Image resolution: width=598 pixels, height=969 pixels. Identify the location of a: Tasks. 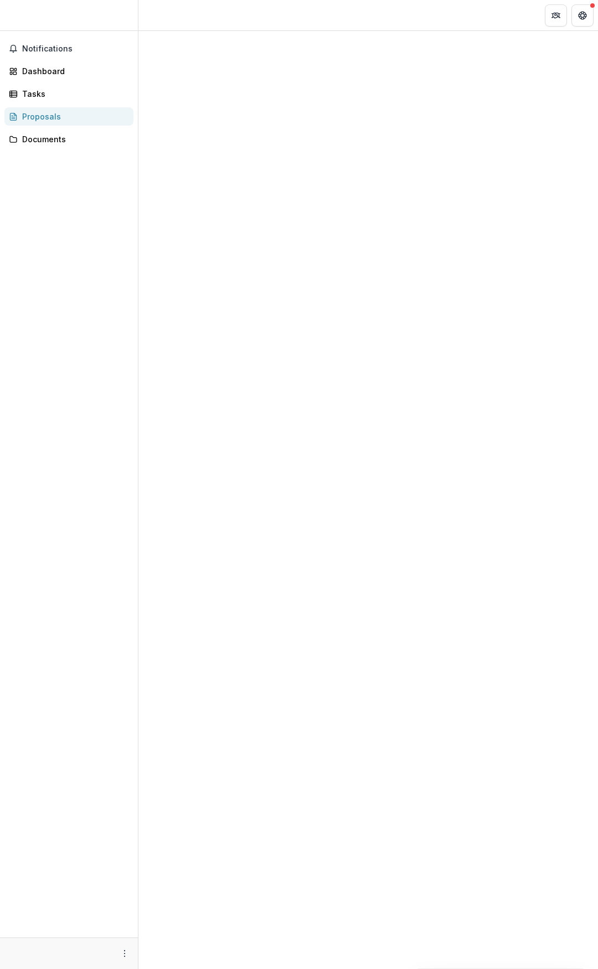
(69, 94).